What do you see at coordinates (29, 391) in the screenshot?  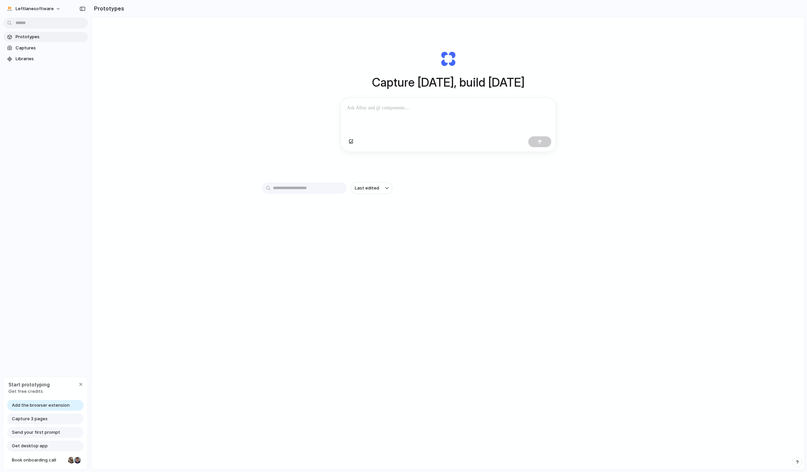 I see `span: Get free credits` at bounding box center [29, 391].